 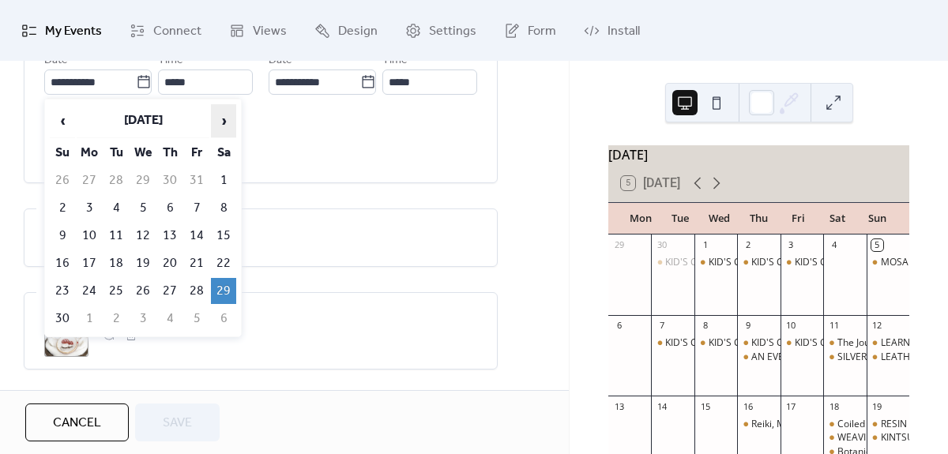 What do you see at coordinates (170, 235) in the screenshot?
I see `td: 13` at bounding box center [170, 235].